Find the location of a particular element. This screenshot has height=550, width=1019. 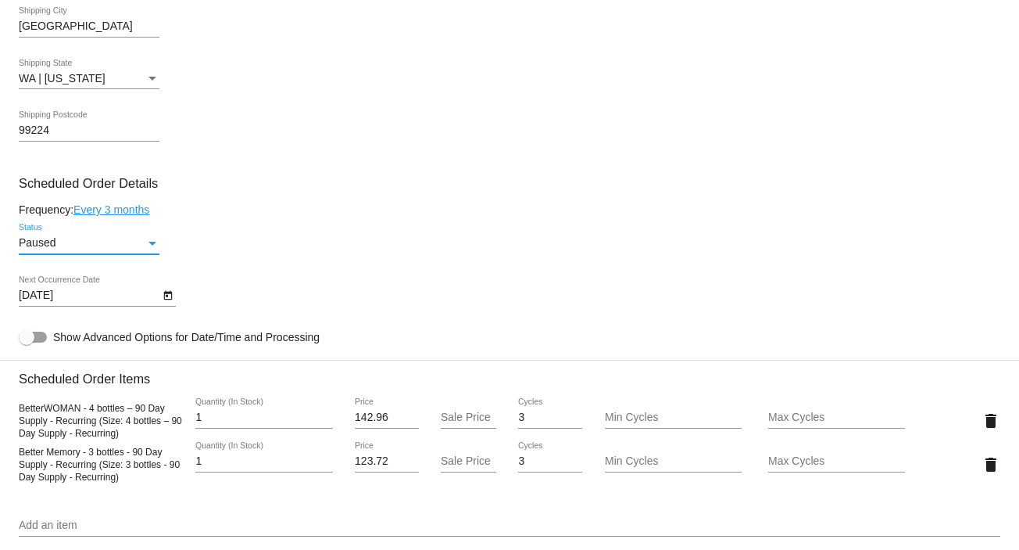

mat-select: Shipping State is located at coordinates (89, 79).